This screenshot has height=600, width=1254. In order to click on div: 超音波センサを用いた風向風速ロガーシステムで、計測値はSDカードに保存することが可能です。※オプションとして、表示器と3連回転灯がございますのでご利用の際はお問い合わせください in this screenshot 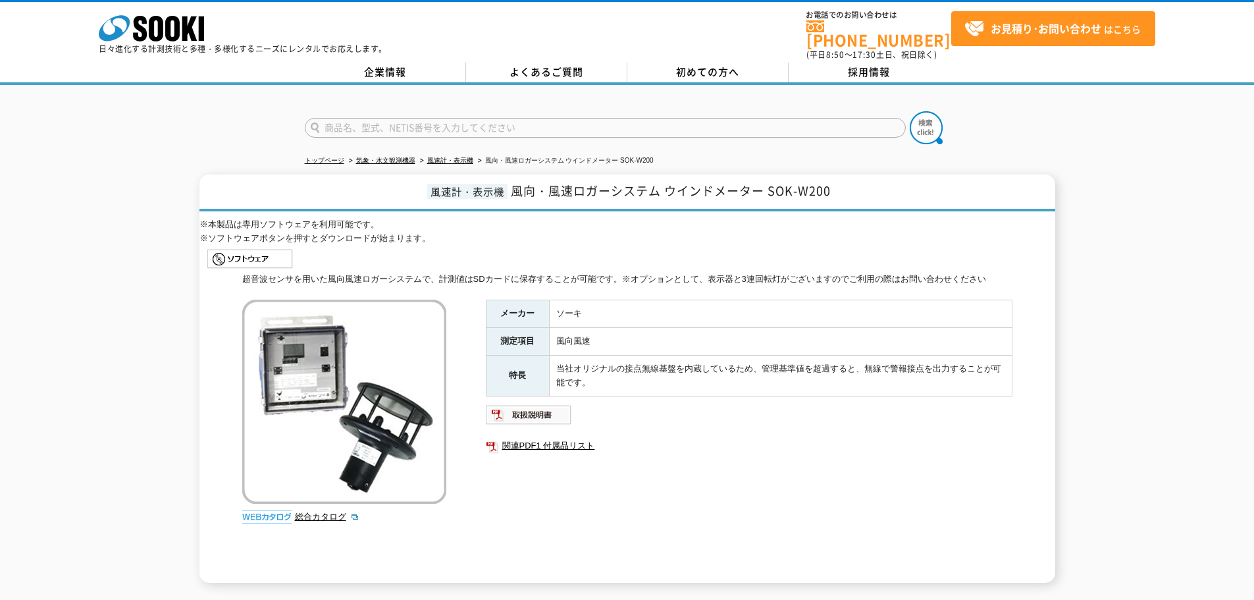, I will do `click(627, 279)`.